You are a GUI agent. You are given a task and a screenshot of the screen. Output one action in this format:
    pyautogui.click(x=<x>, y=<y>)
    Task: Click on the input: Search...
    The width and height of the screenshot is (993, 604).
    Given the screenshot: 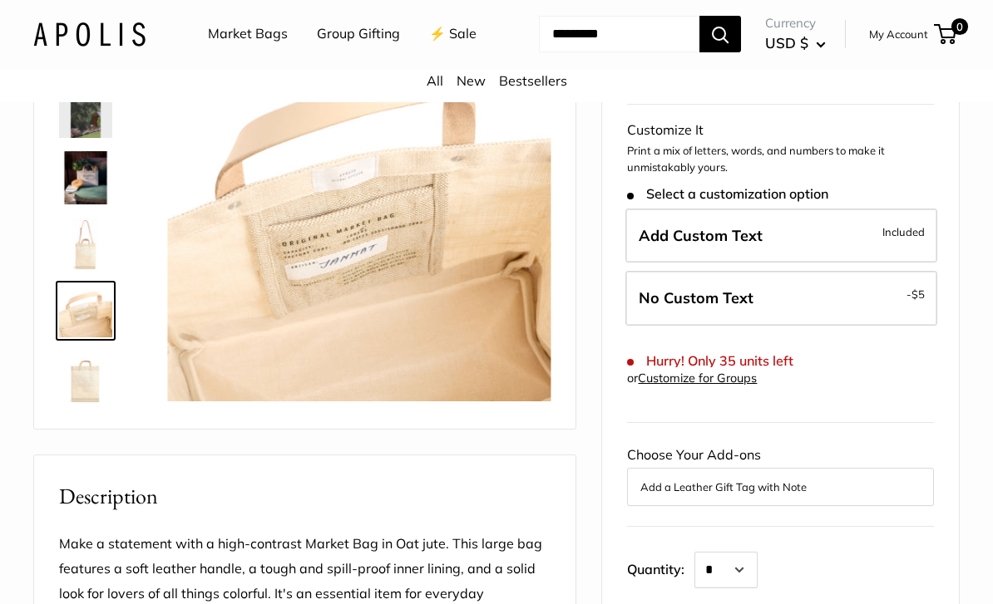 What is the action you would take?
    pyautogui.click(x=619, y=35)
    